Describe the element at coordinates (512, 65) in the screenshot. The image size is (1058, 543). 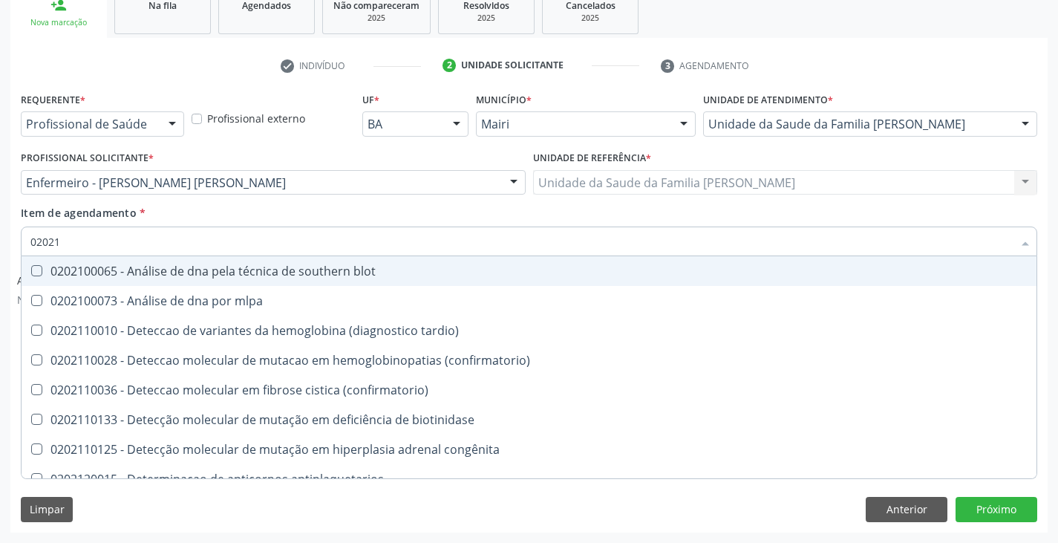
I see `div: Unidade solicitante` at that location.